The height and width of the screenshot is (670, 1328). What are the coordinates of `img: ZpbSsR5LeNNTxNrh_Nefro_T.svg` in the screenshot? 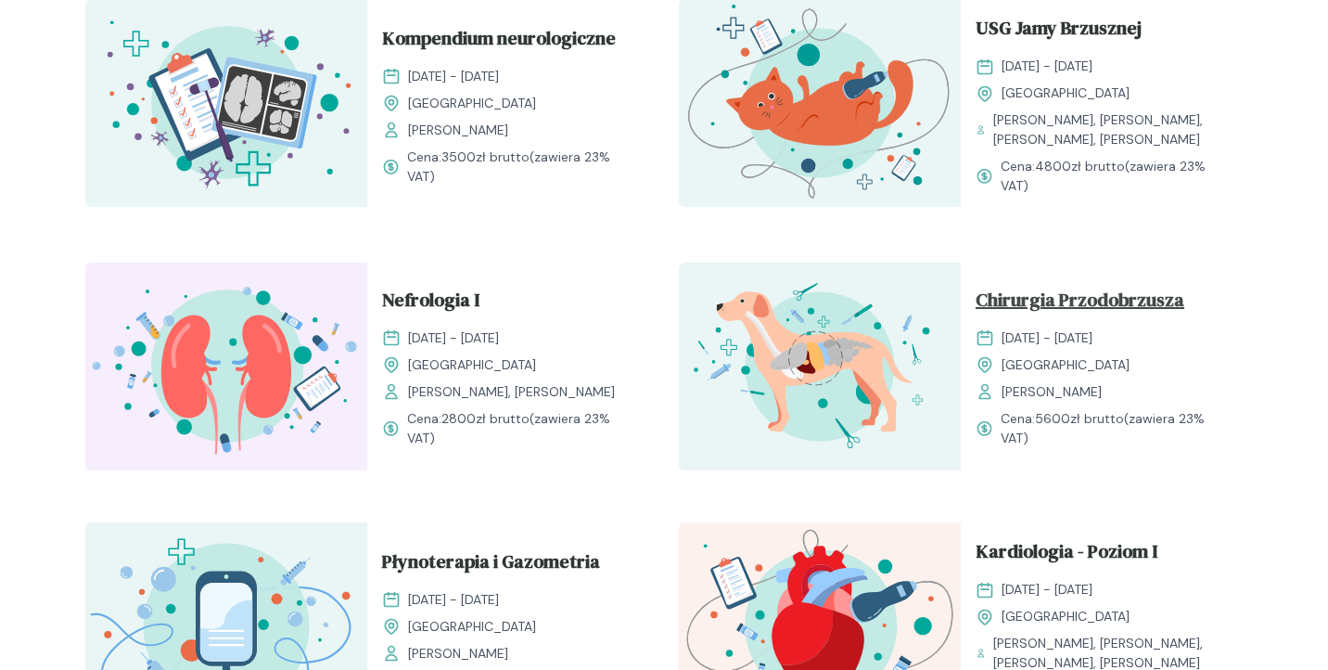 It's located at (226, 366).